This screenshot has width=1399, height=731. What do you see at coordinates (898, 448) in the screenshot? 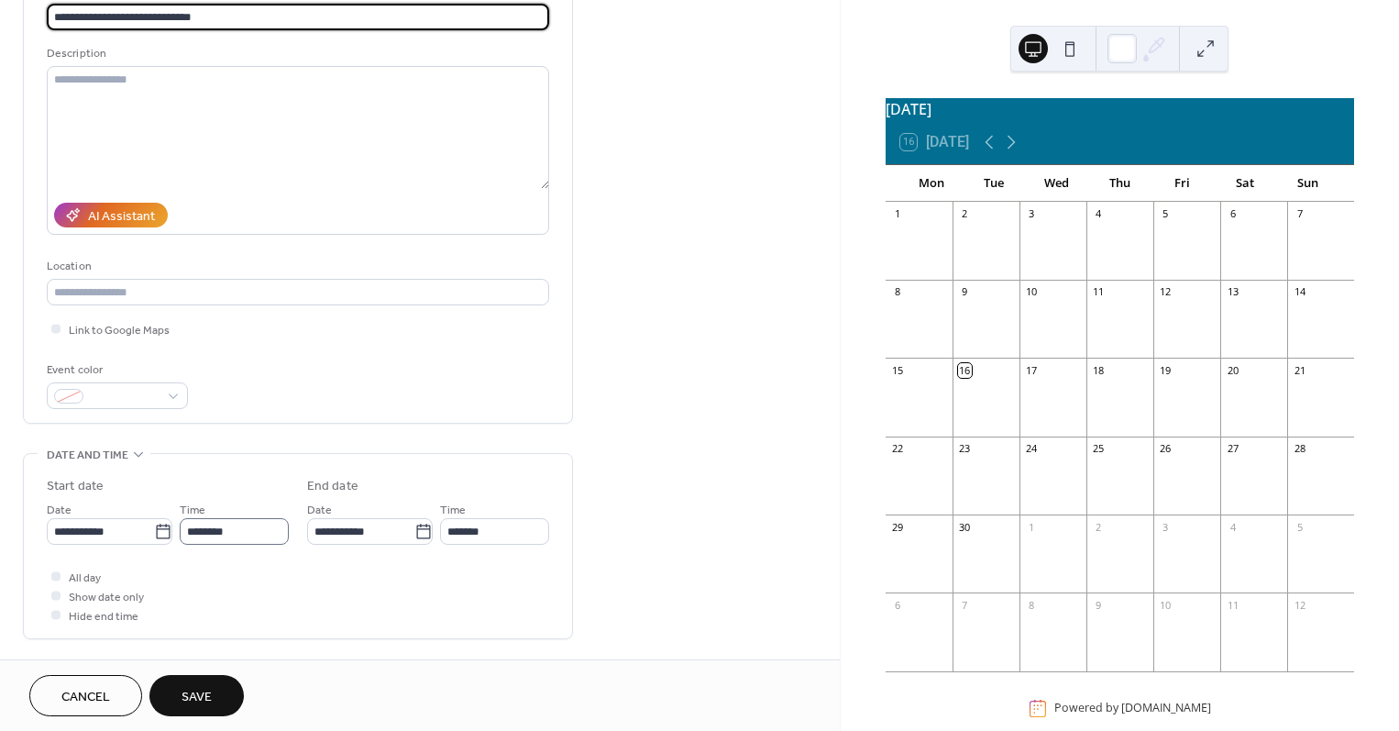
I see `div: 22` at bounding box center [898, 448].